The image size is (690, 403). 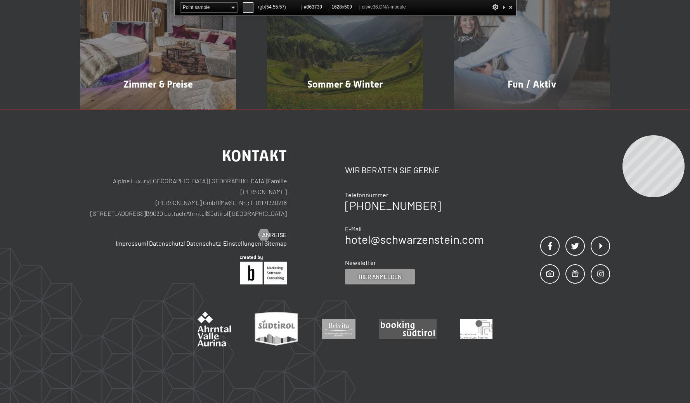 I want to click on span: #363739, so click(x=315, y=7).